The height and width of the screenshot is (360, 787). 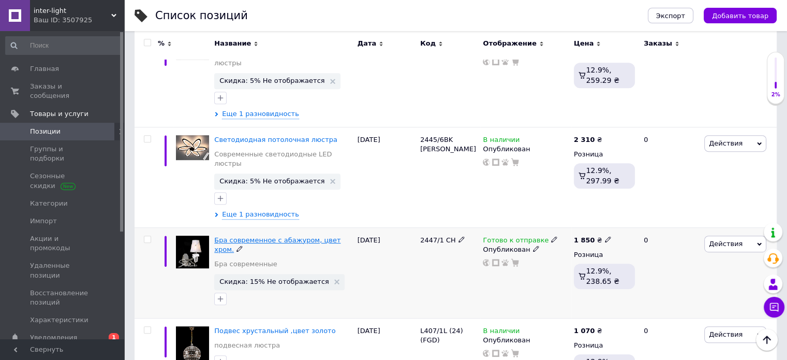 I want to click on span: Позиции, so click(x=45, y=131).